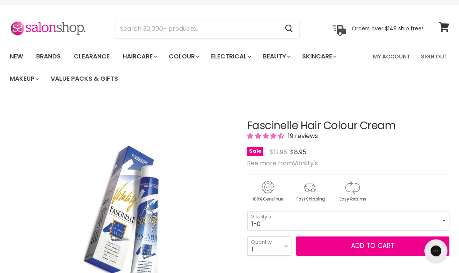  I want to click on img: genuine.gif, so click(267, 191).